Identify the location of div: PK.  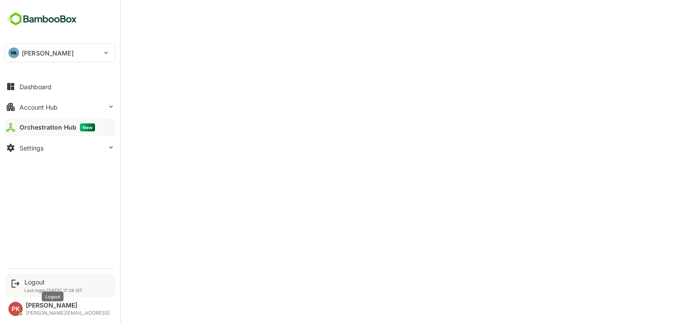
(16, 309).